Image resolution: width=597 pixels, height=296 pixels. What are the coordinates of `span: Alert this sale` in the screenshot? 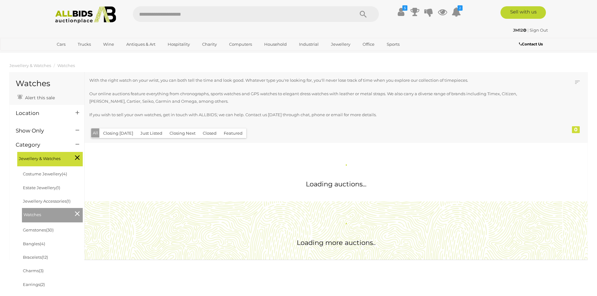 It's located at (39, 98).